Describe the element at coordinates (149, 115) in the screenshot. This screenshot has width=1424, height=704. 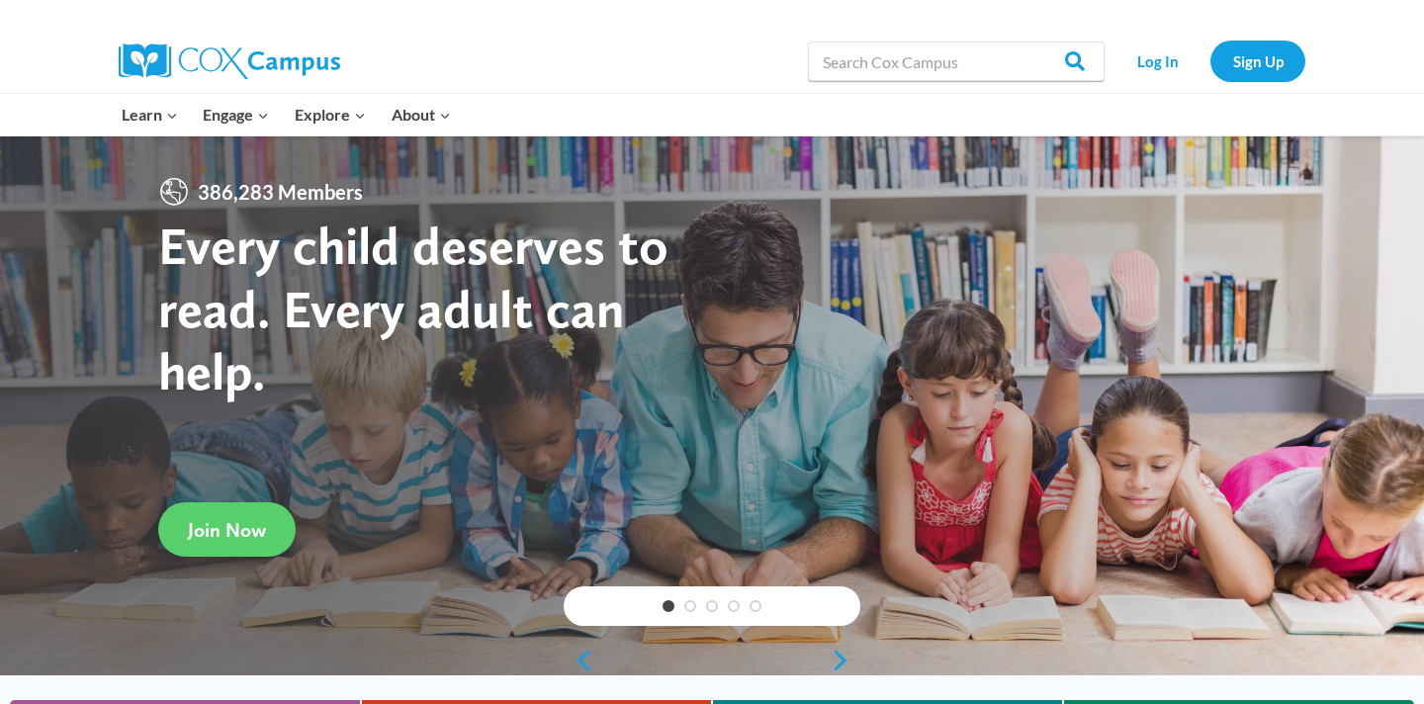
I see `span: Learn` at that location.